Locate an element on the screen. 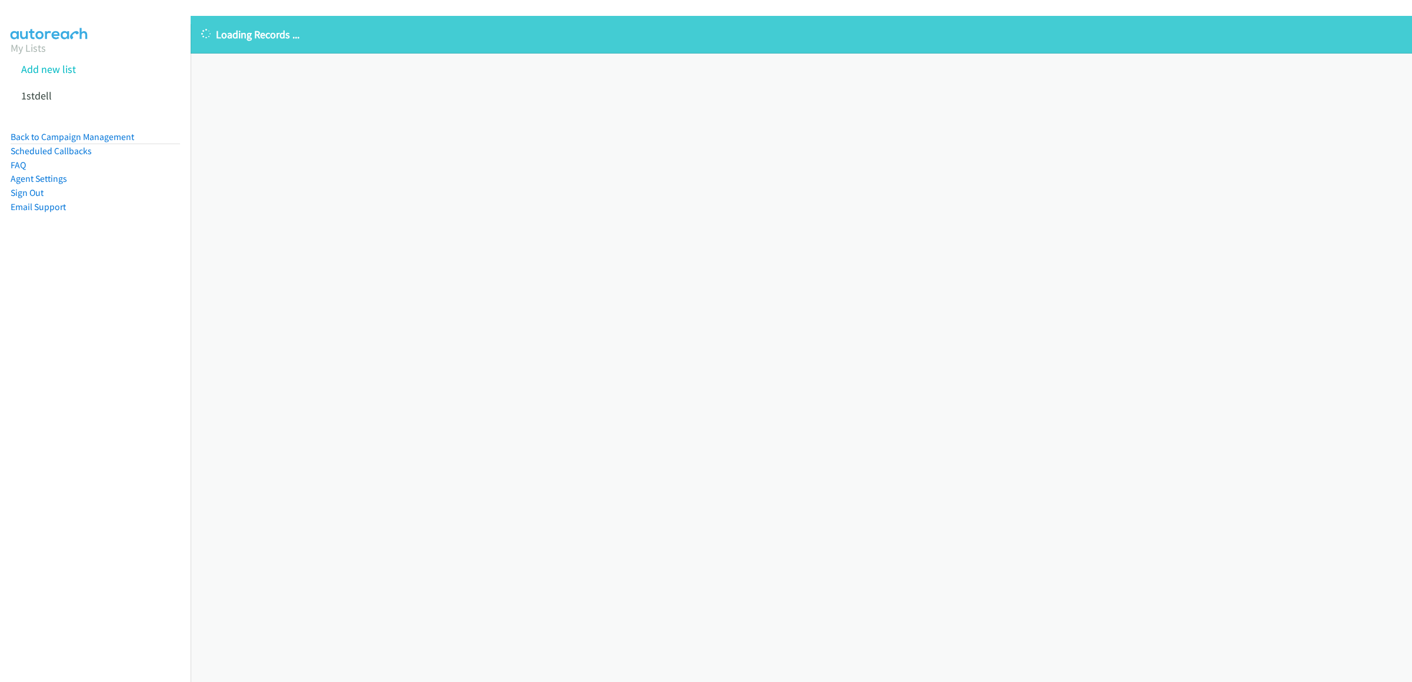 The height and width of the screenshot is (682, 1412). a: FAQ is located at coordinates (18, 165).